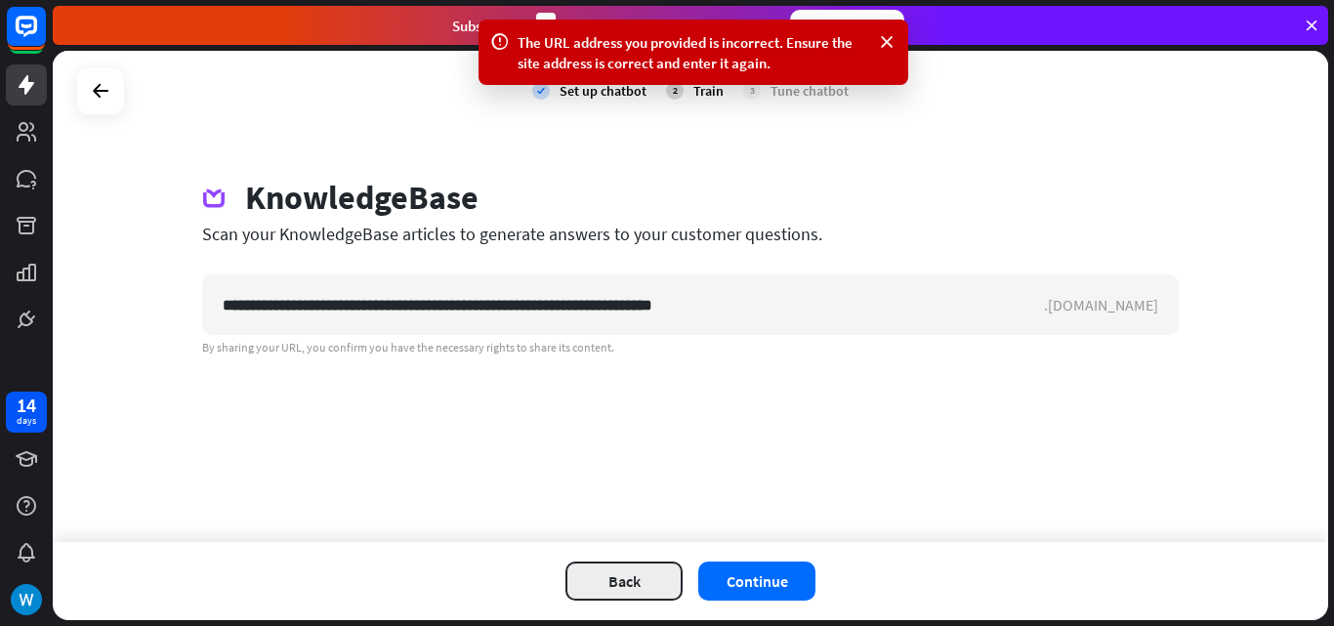  Describe the element at coordinates (541, 91) in the screenshot. I see `i: check` at that location.